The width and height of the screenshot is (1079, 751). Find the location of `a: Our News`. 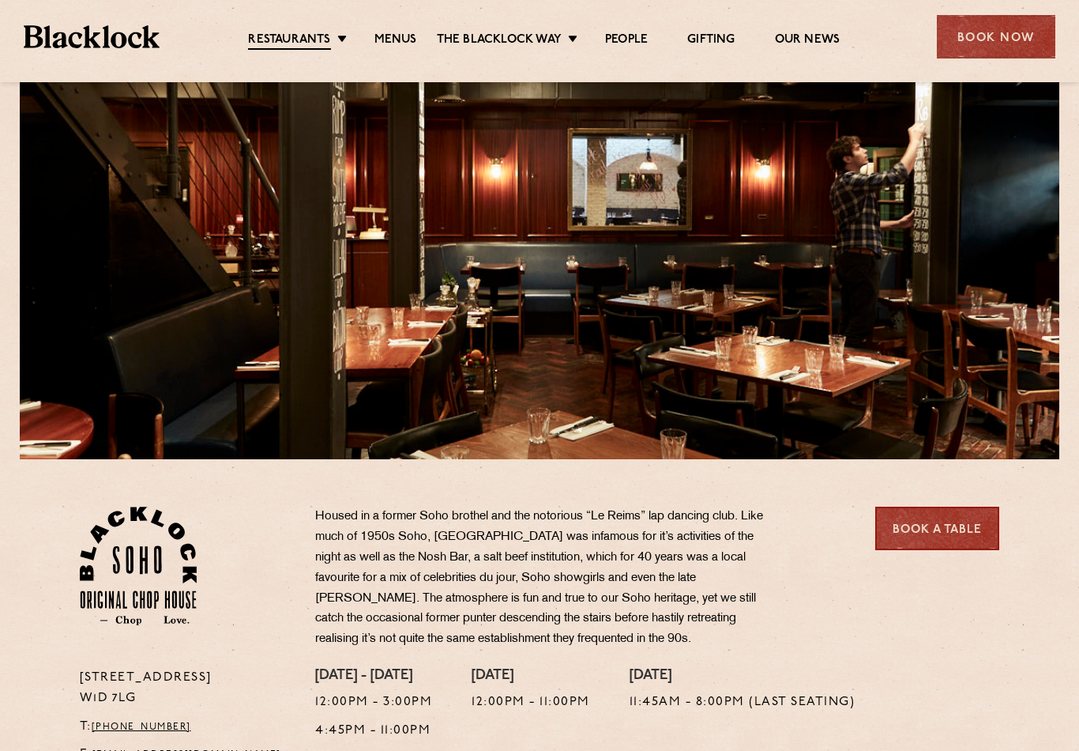

a: Our News is located at coordinates (808, 40).